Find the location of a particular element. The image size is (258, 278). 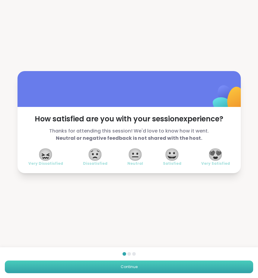

span: Neutral is located at coordinates (135, 164).